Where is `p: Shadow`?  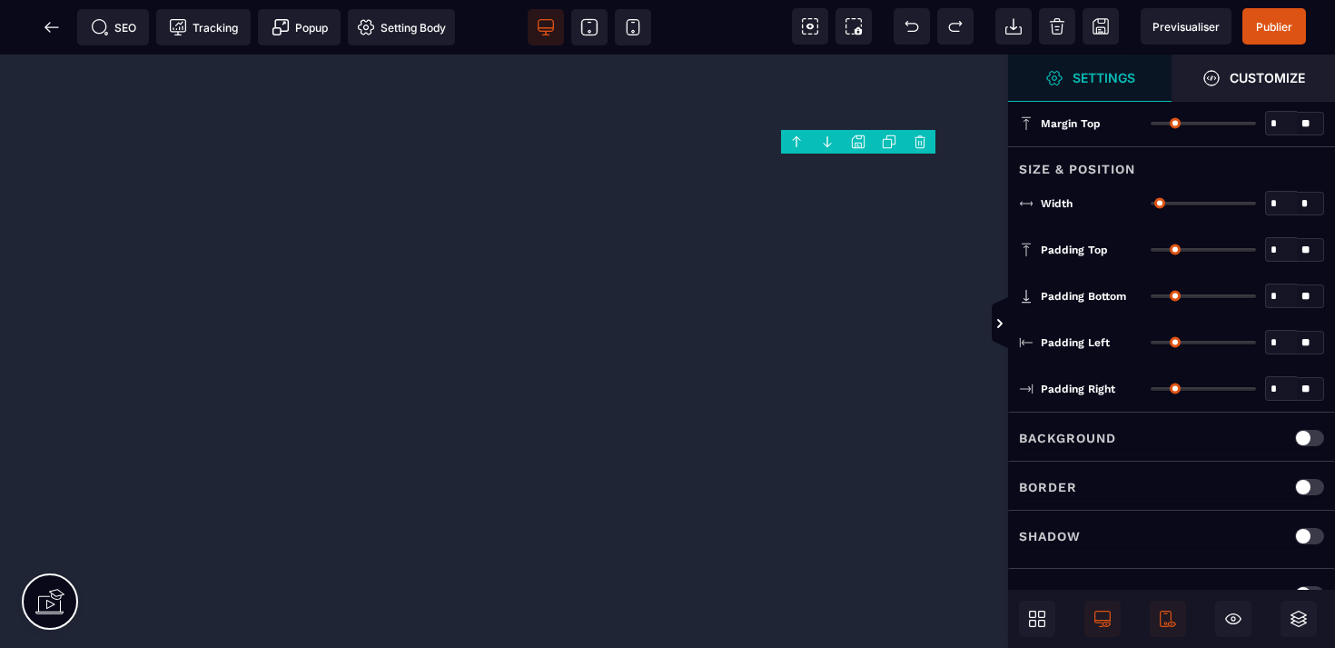 p: Shadow is located at coordinates (1050, 536).